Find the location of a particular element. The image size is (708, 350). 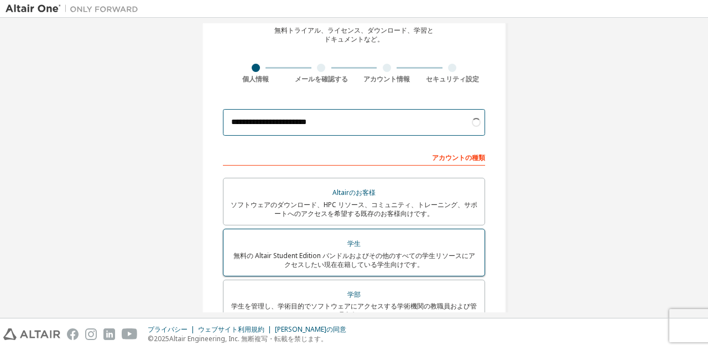

font: Altairのお客様 is located at coordinates (354, 192).